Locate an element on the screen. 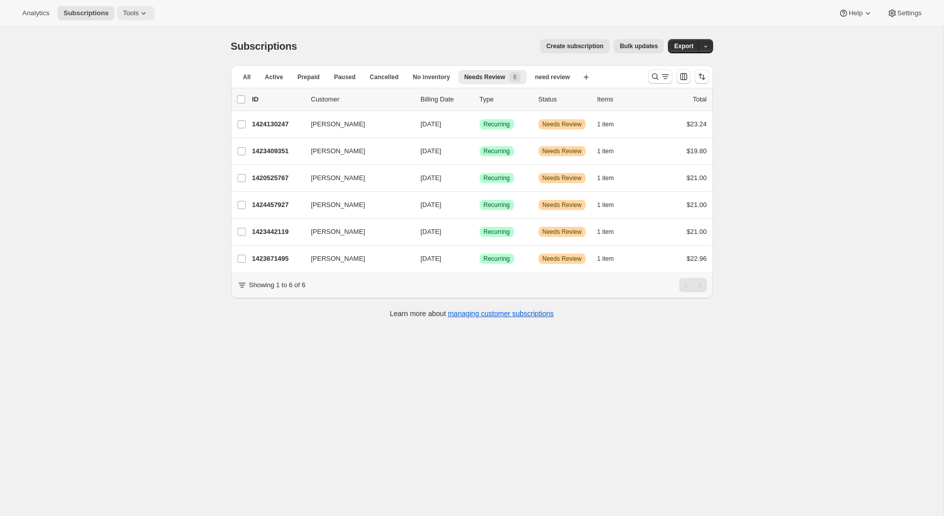 This screenshot has height=516, width=944. button: Bulk updates is located at coordinates (638, 46).